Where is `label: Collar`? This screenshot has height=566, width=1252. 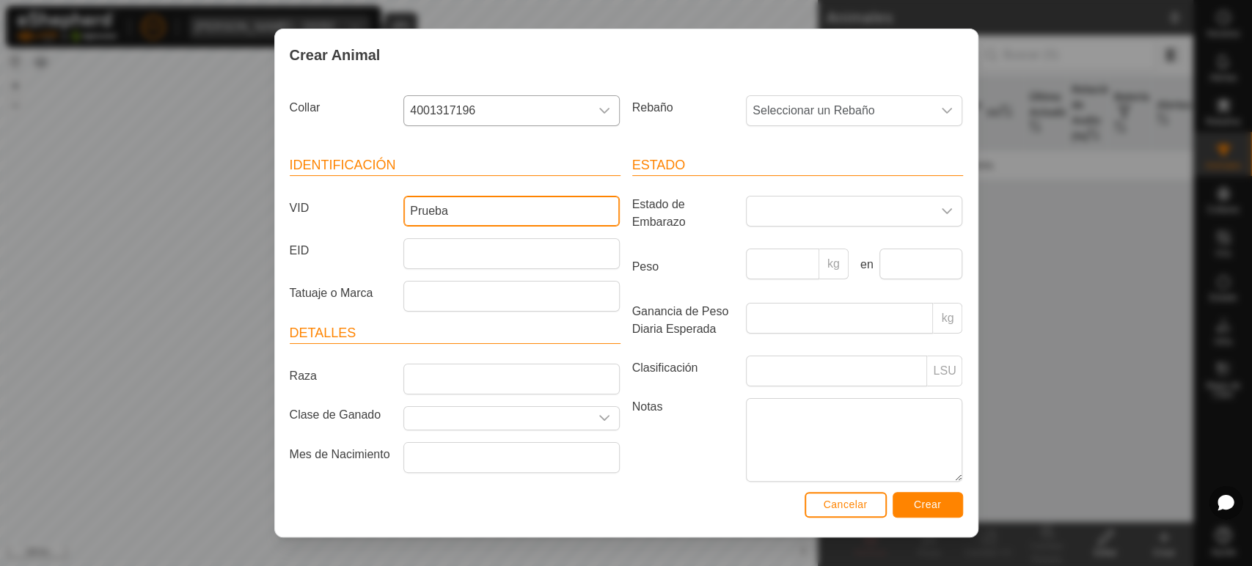
label: Collar is located at coordinates (341, 108).